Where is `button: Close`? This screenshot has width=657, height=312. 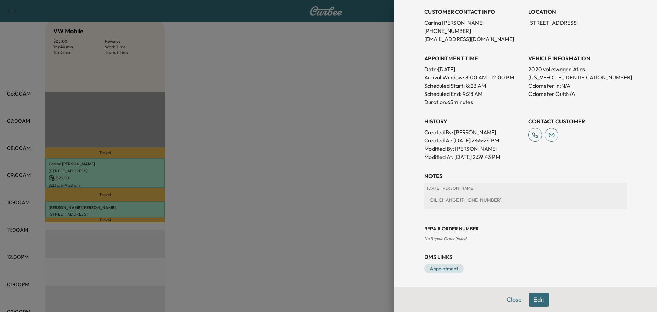
button: Close is located at coordinates (514, 299).